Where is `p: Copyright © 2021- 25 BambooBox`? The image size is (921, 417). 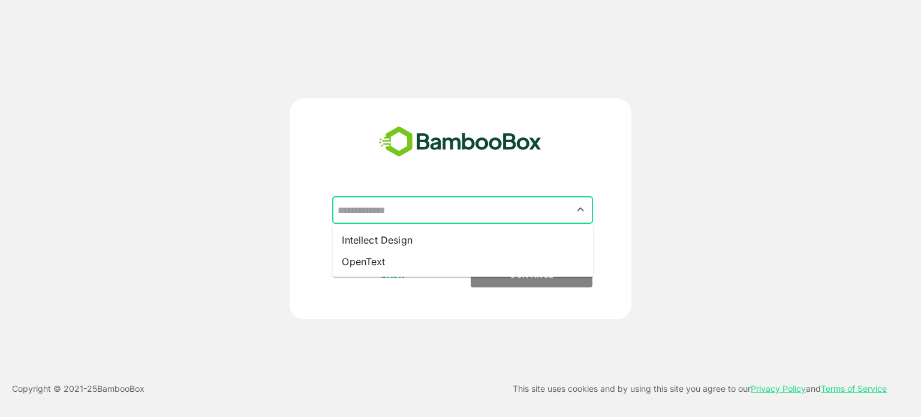
p: Copyright © 2021- 25 BambooBox is located at coordinates (78, 389).